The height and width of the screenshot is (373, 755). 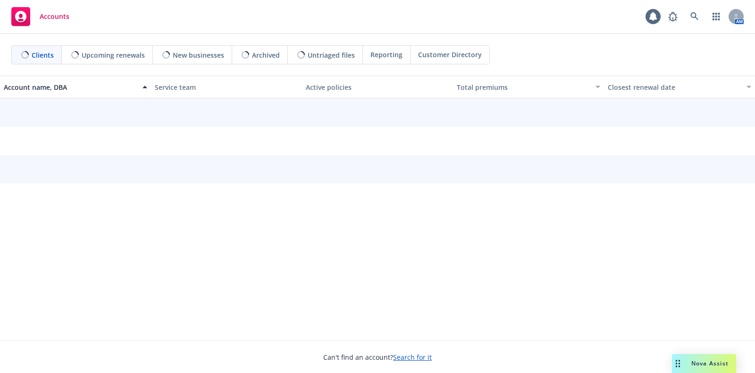 What do you see at coordinates (227, 87) in the screenshot?
I see `button: Service team` at bounding box center [227, 87].